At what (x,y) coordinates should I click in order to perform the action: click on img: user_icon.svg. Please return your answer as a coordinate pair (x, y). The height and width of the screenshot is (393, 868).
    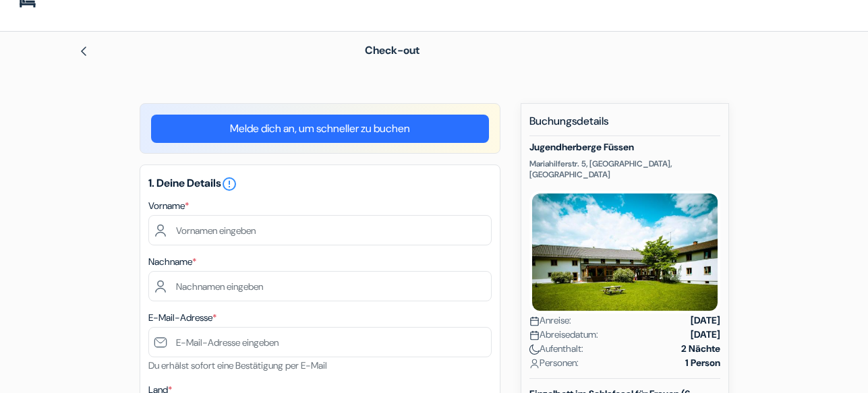
    Looking at the image, I should click on (534, 364).